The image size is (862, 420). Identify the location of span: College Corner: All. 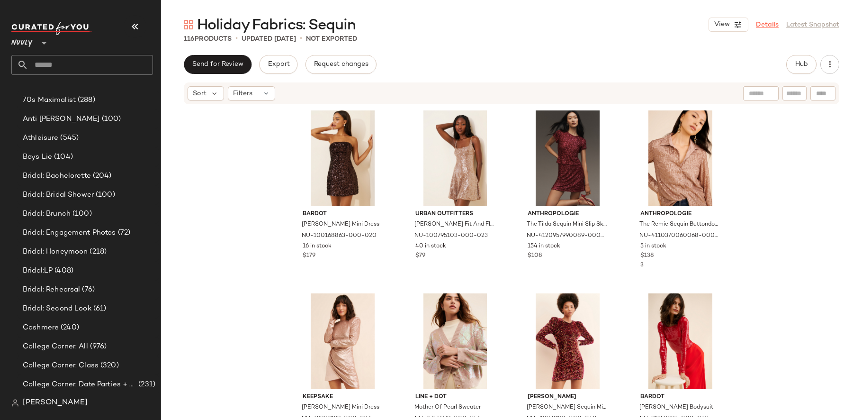
(55, 346).